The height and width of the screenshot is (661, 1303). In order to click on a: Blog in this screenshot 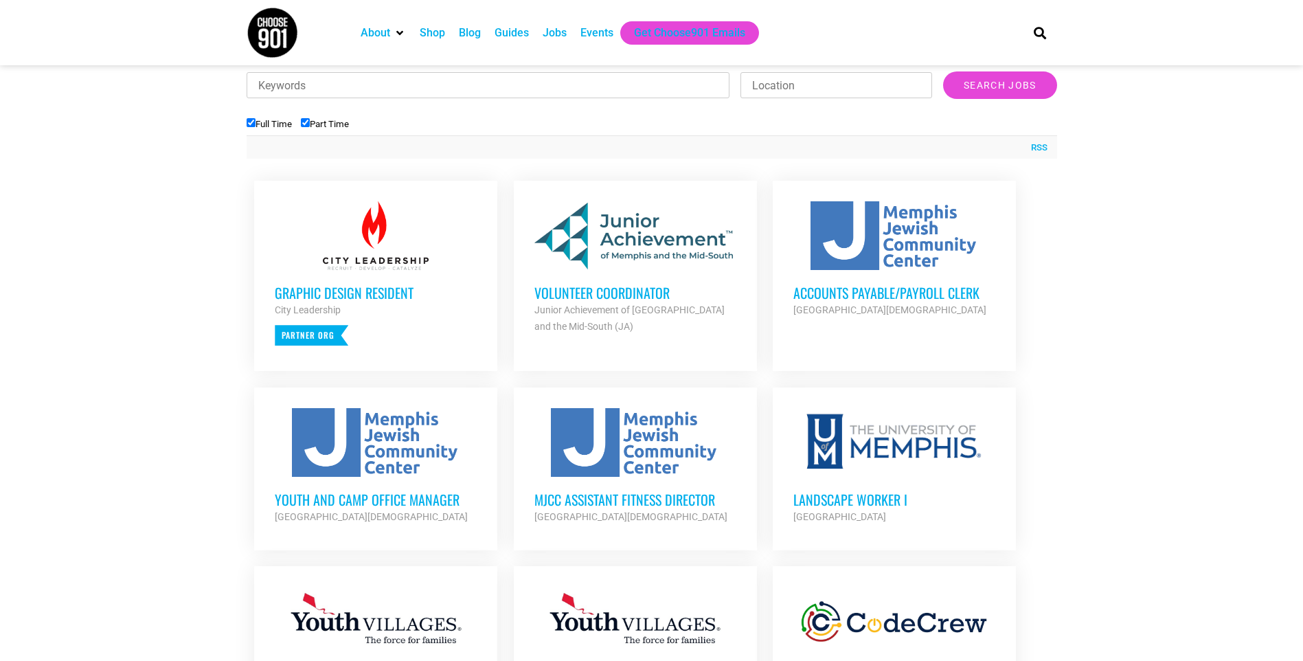, I will do `click(470, 33)`.